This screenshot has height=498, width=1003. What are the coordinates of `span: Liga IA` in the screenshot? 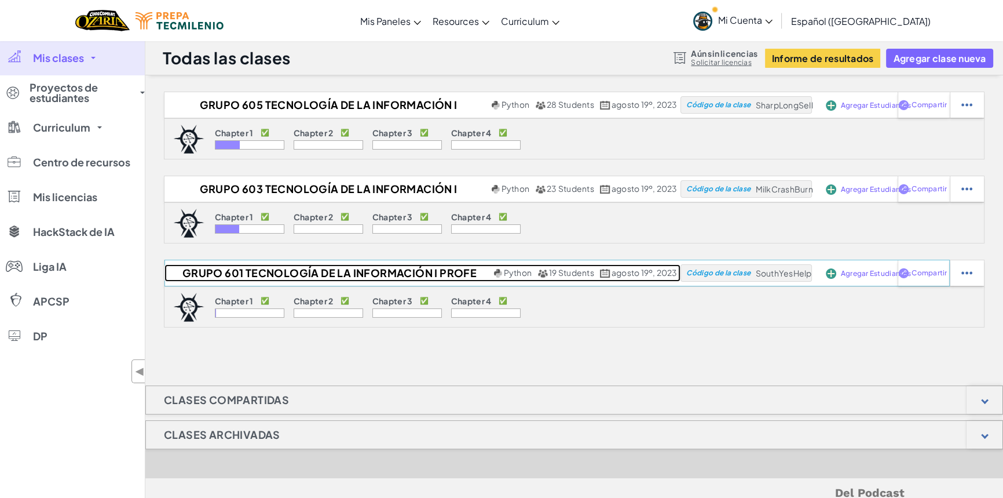 It's located at (50, 266).